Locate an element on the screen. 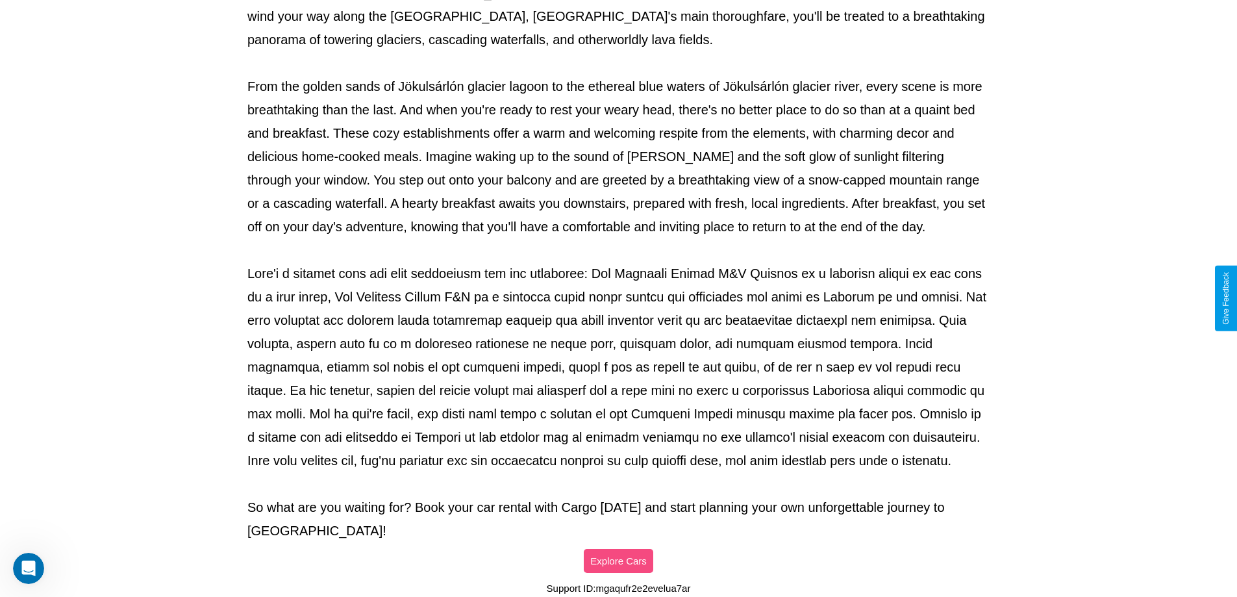  button: Explore Cars is located at coordinates (618, 560).